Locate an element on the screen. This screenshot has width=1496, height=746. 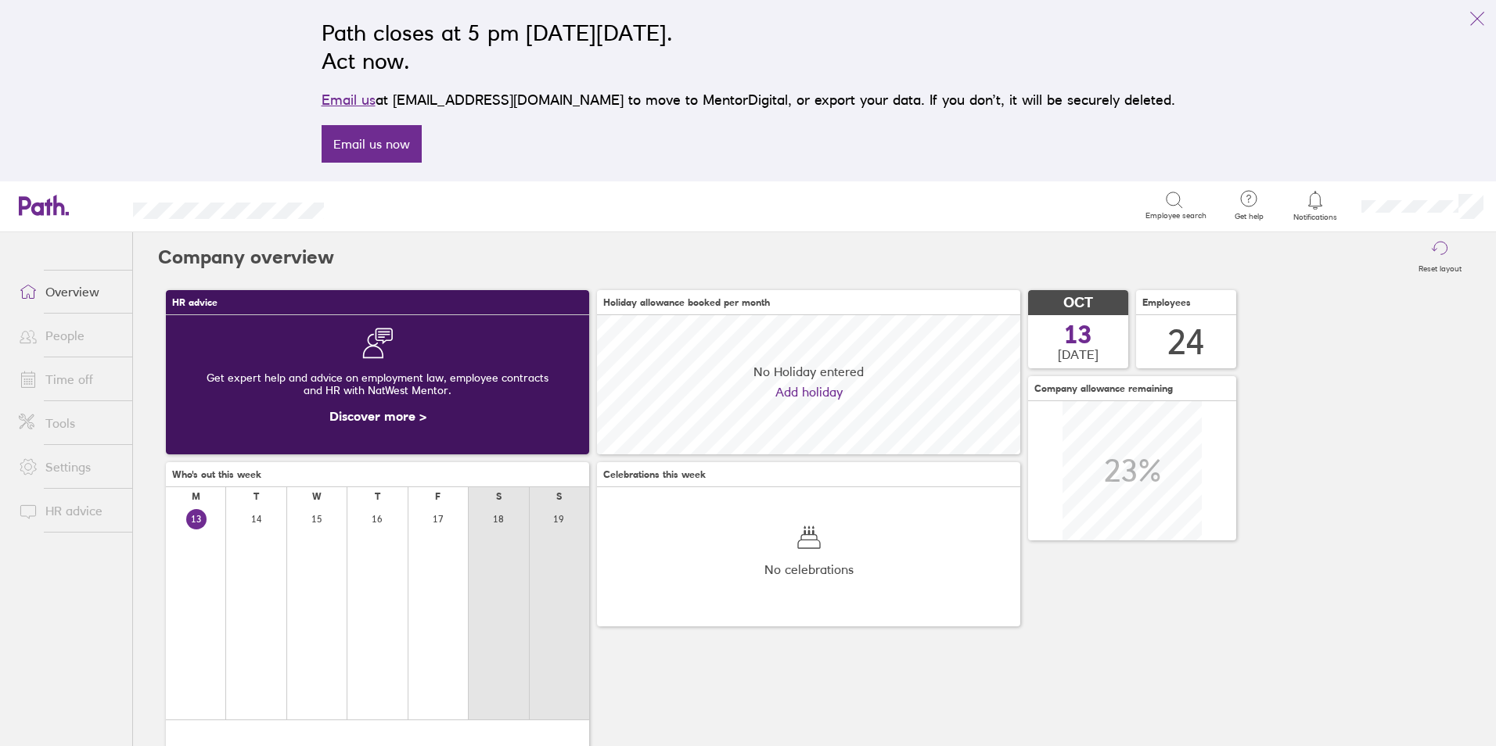
a: HR advice is located at coordinates (69, 511).